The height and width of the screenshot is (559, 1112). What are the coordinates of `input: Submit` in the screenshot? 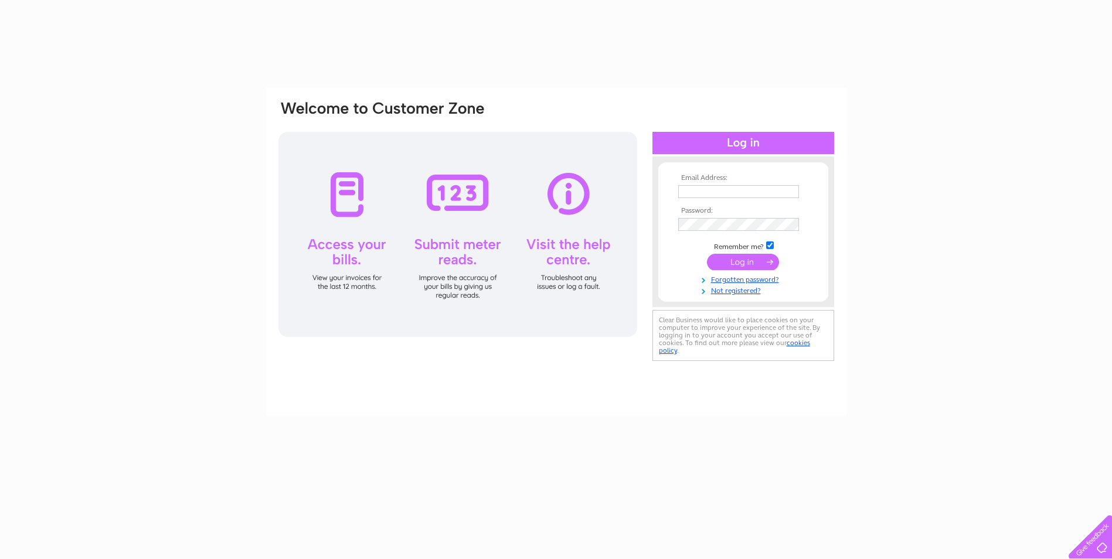 It's located at (743, 262).